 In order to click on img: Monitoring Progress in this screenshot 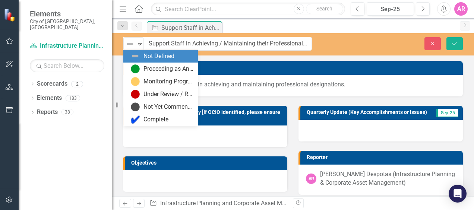, I will do `click(135, 82)`.